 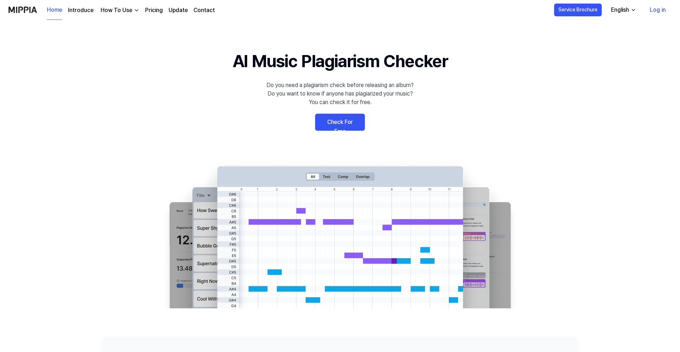 I want to click on a: Pricing, so click(x=154, y=10).